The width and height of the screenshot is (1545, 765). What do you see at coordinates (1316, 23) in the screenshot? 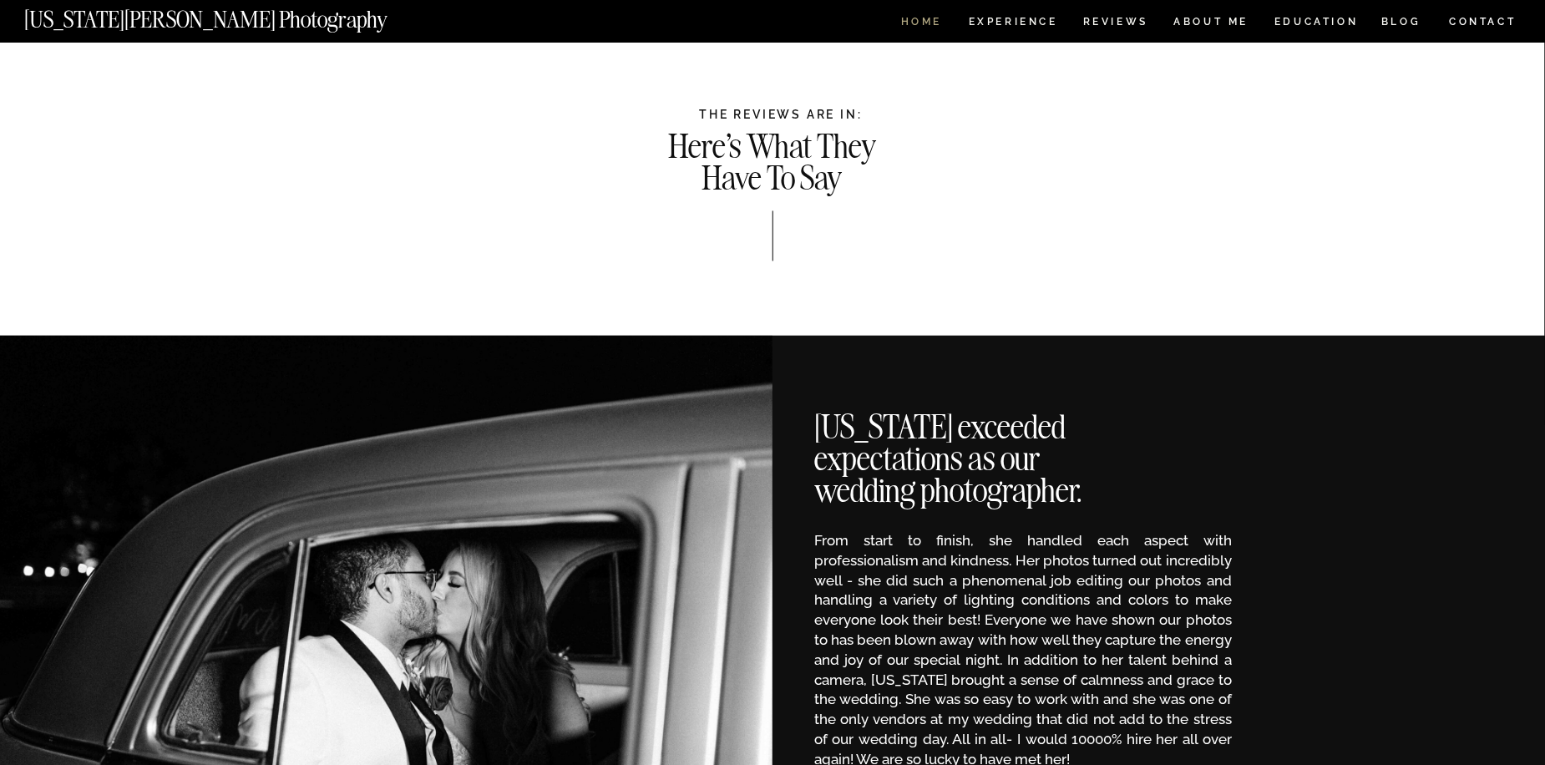
I see `nav: EDUCATION` at bounding box center [1316, 23].